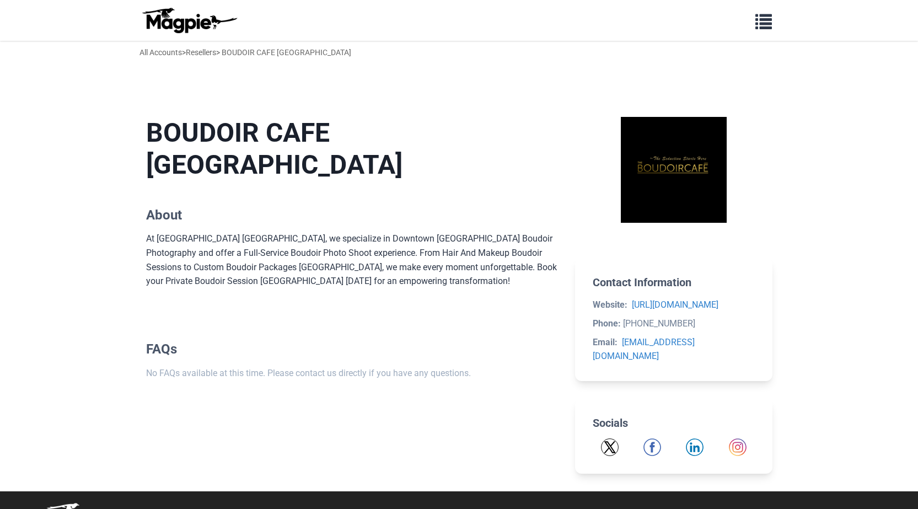 The height and width of the screenshot is (509, 918). Describe the element at coordinates (201, 52) in the screenshot. I see `a: Resellers` at that location.